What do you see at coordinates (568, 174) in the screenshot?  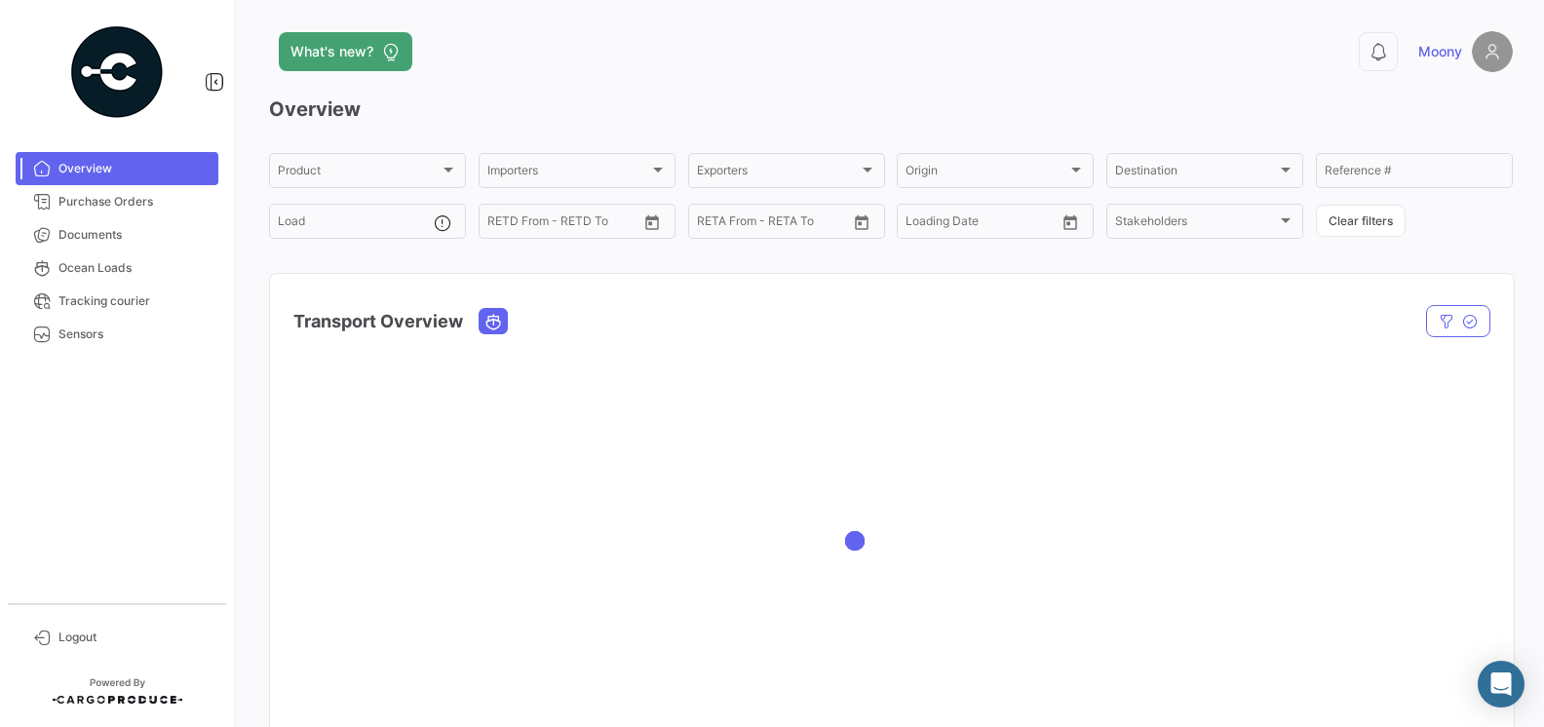 I see `span: Importers` at bounding box center [568, 174].